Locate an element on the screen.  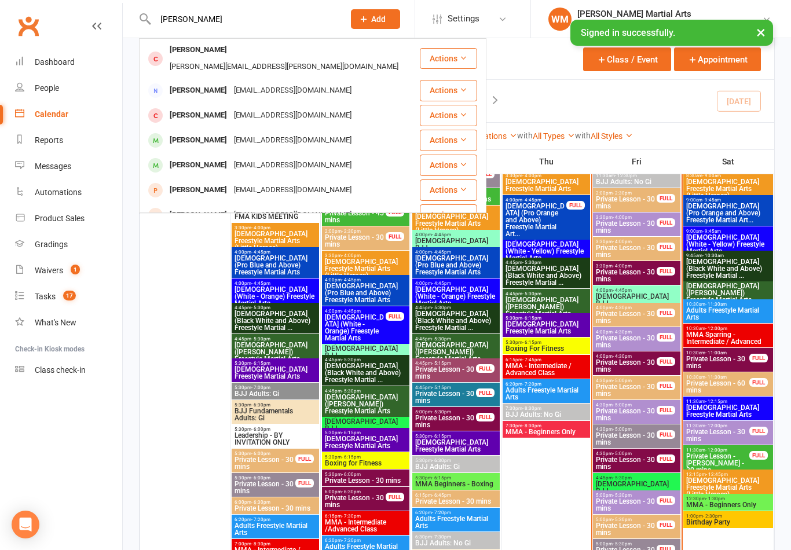
span: - 8:30pm is located at coordinates (532, 408).